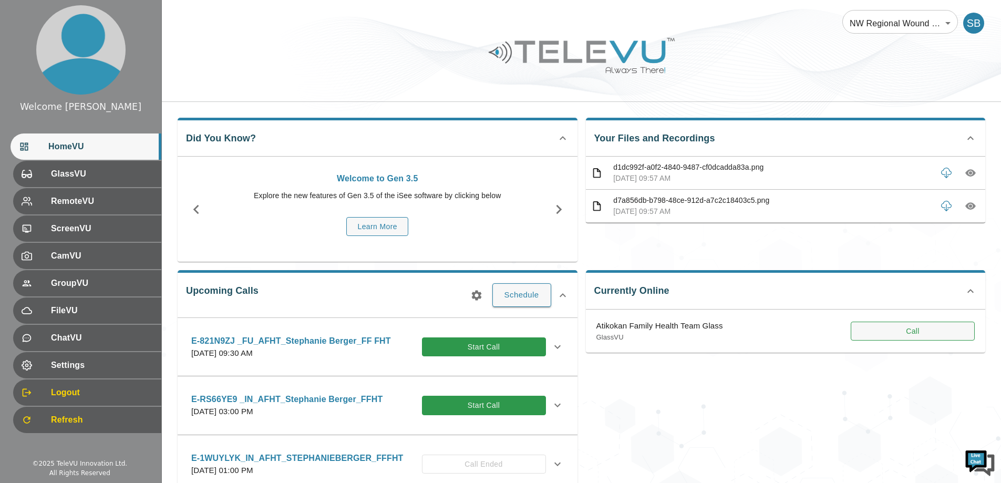 This screenshot has height=483, width=1001. Describe the element at coordinates (102, 228) in the screenshot. I see `span: ScreenVU` at that location.